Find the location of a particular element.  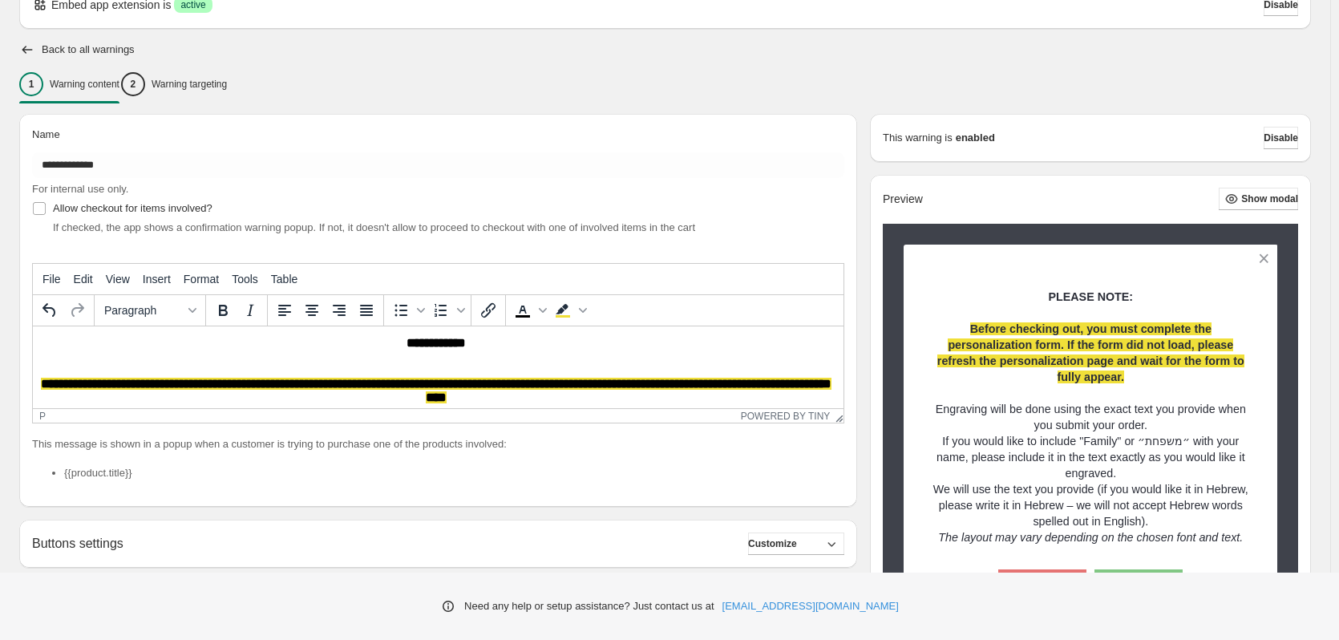

h2: Buttons settings is located at coordinates (78, 543).